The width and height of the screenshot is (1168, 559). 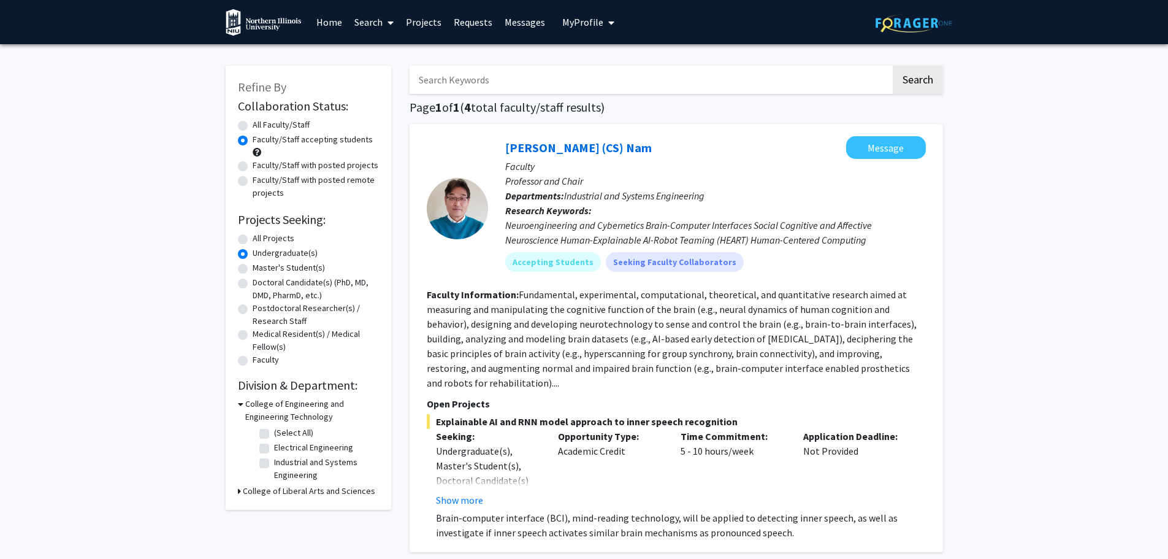 I want to click on img: Northern Illinois University Logo, so click(x=264, y=22).